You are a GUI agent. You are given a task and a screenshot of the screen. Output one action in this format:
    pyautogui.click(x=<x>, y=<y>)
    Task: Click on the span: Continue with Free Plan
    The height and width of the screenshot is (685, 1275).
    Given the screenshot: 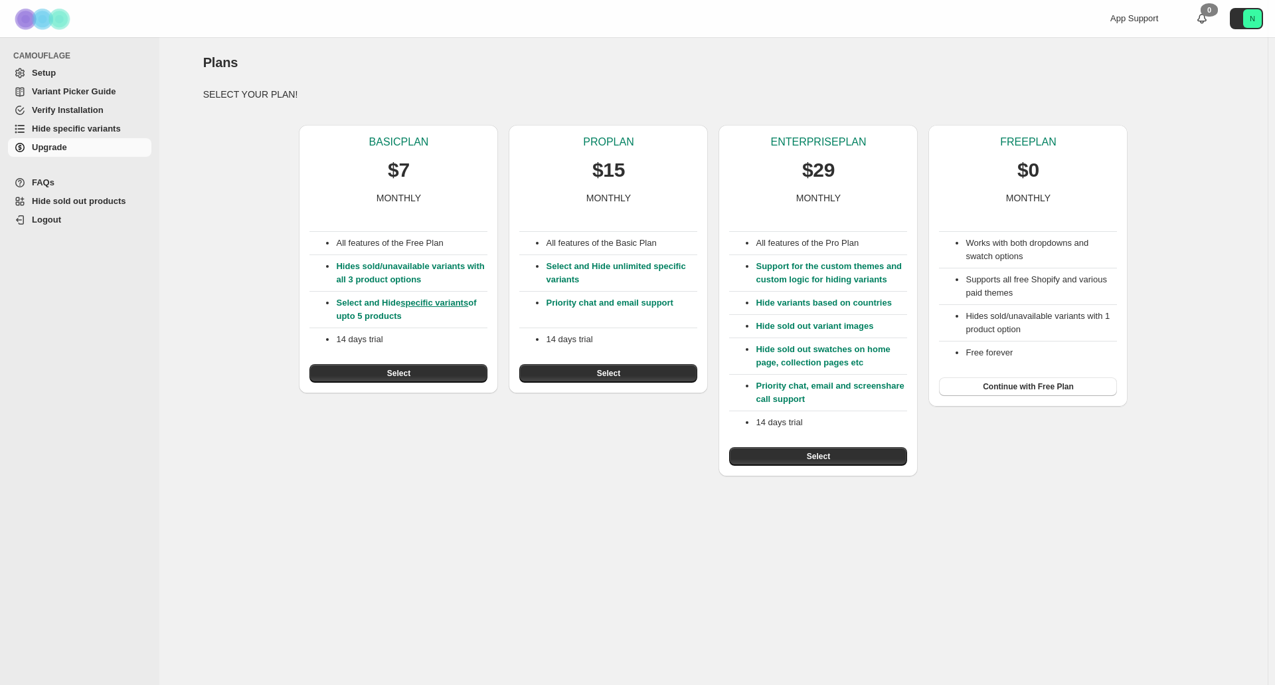 What is the action you would take?
    pyautogui.click(x=1028, y=387)
    